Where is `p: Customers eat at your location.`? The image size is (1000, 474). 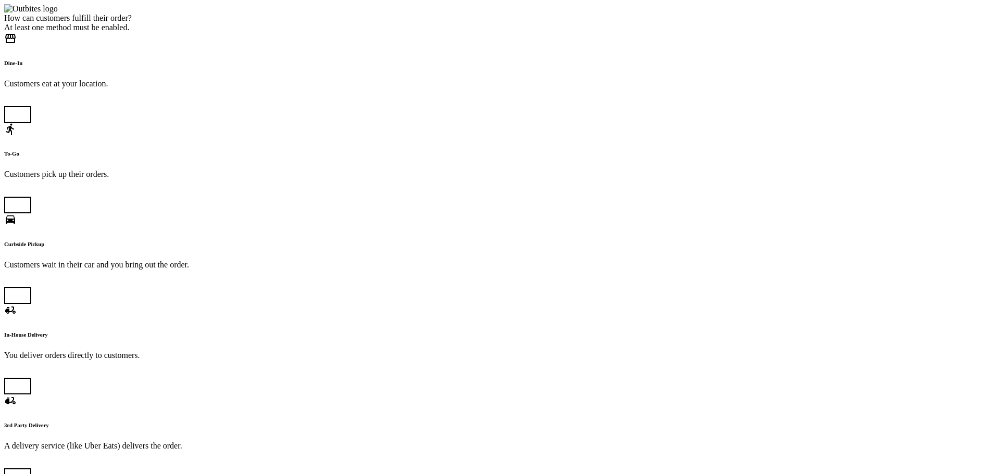 p: Customers eat at your location. is located at coordinates (96, 84).